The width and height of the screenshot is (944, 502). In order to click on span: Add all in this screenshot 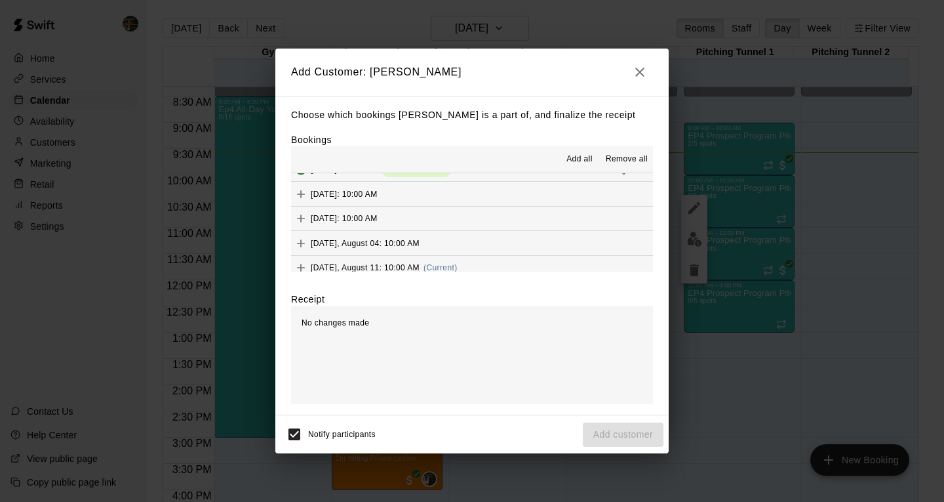, I will do `click(580, 159)`.